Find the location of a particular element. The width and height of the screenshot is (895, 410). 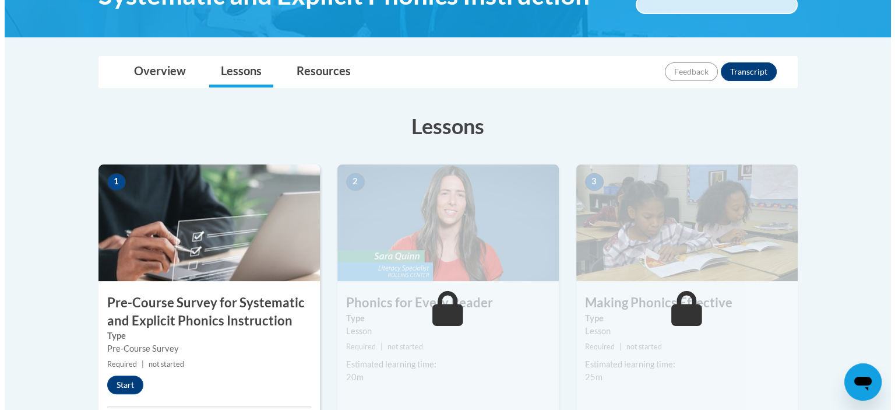

a: Overview is located at coordinates (155, 72).